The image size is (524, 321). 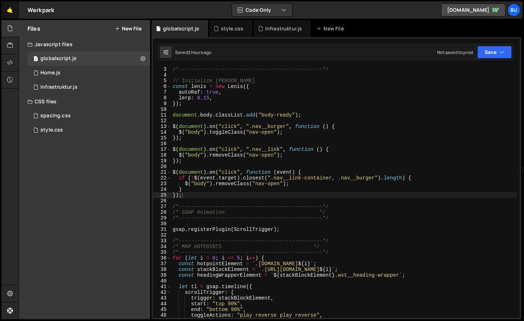 I want to click on div: 2 hours ago, so click(x=200, y=52).